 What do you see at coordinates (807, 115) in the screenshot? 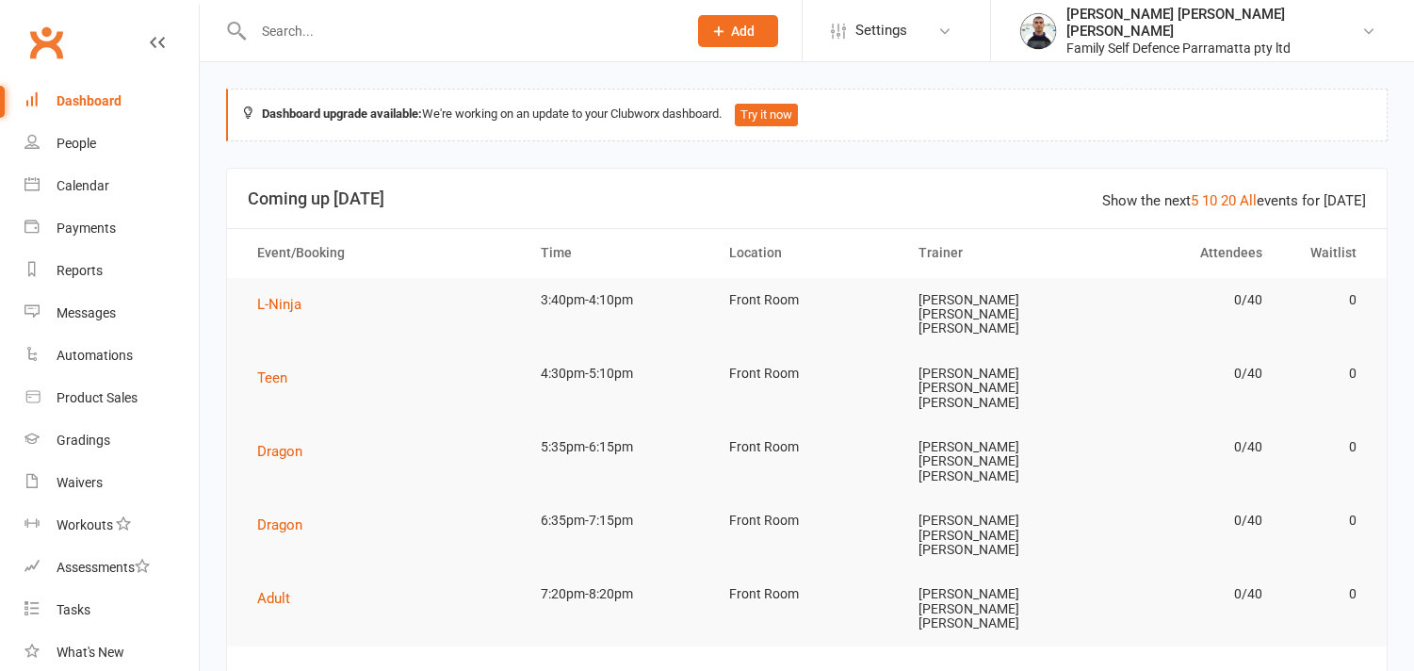
I see `div: We're working on an update to your Clubworx dashboard.` at bounding box center [807, 115].